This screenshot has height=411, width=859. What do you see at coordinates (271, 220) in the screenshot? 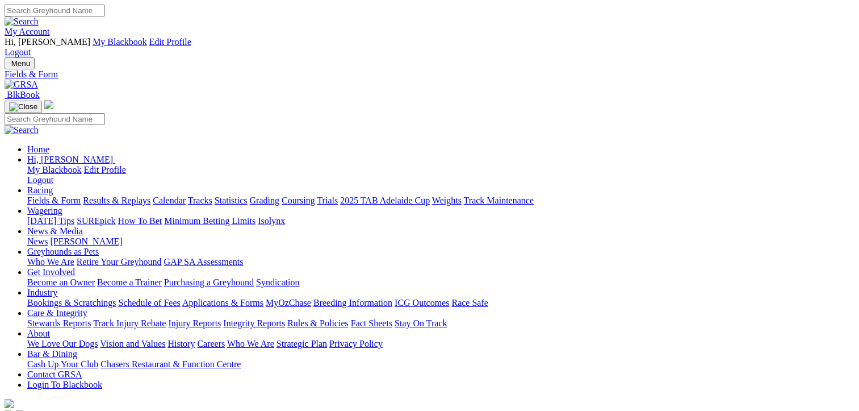
I see `a: Isolynx` at bounding box center [271, 220].